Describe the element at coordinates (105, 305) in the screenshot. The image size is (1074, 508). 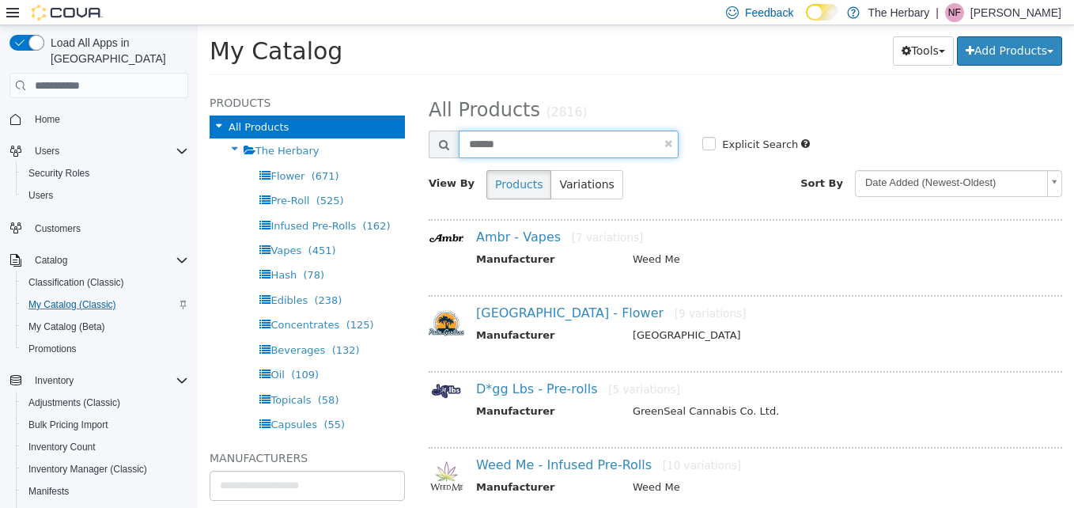
I see `button: My Catalog (Classic)` at that location.